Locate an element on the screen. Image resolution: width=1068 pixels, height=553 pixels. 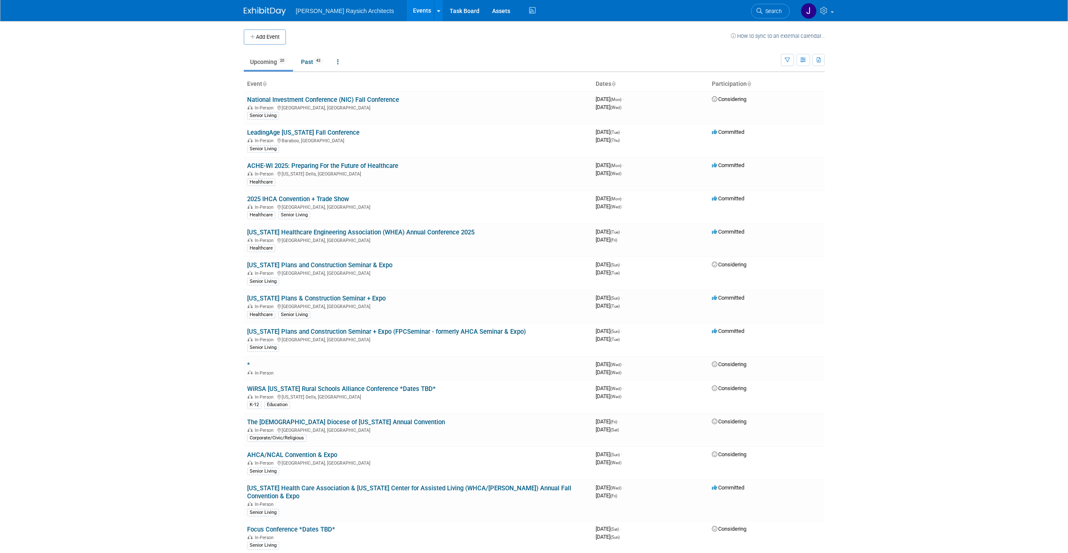
th: Dates is located at coordinates (651, 84).